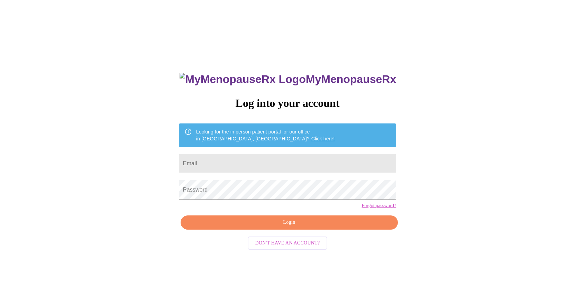  I want to click on a: Click here!, so click(323, 139).